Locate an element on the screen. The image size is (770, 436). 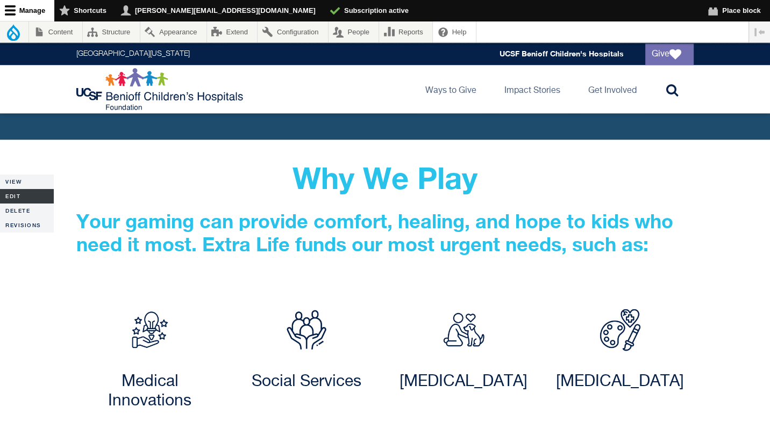
h2: Medical Innovations is located at coordinates (150, 392).